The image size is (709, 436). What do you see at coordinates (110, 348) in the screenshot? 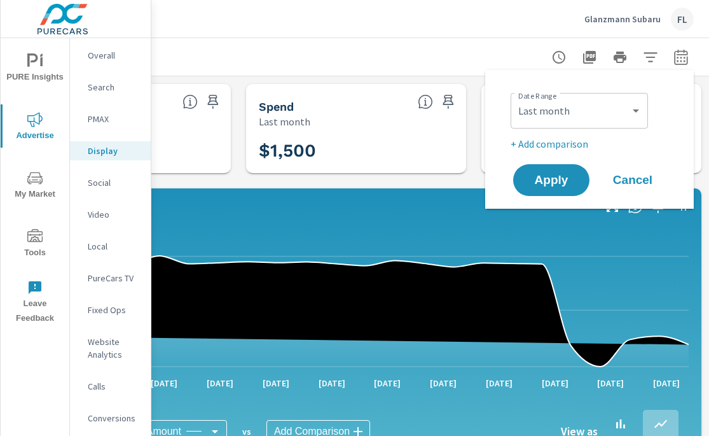
I see `div: Website Analytics` at bounding box center [110, 348].